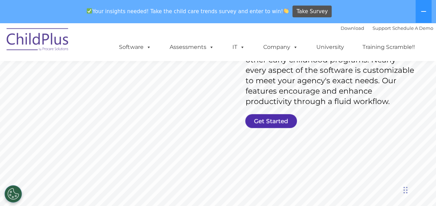  I want to click on span: Take Survey, so click(312, 11).